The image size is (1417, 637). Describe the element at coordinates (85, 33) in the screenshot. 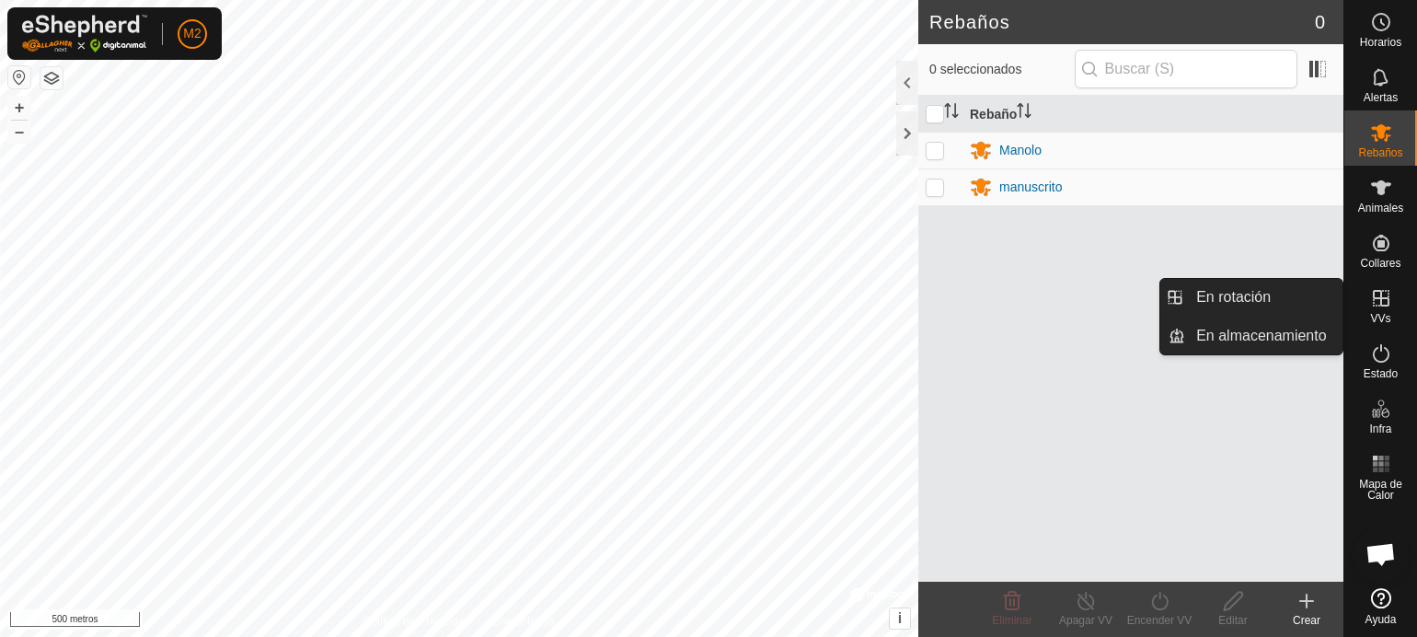

I see `img: Logotipo de Gallagher` at that location.